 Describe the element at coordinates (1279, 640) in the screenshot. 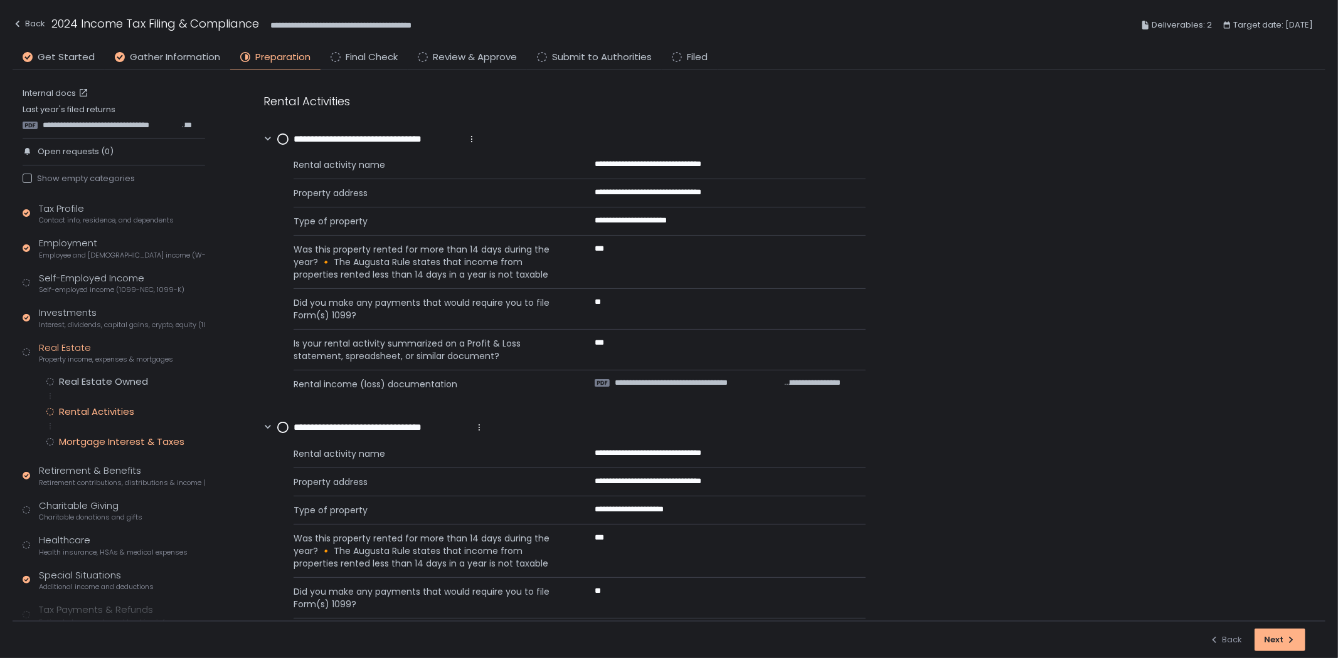

I see `button: Next` at that location.